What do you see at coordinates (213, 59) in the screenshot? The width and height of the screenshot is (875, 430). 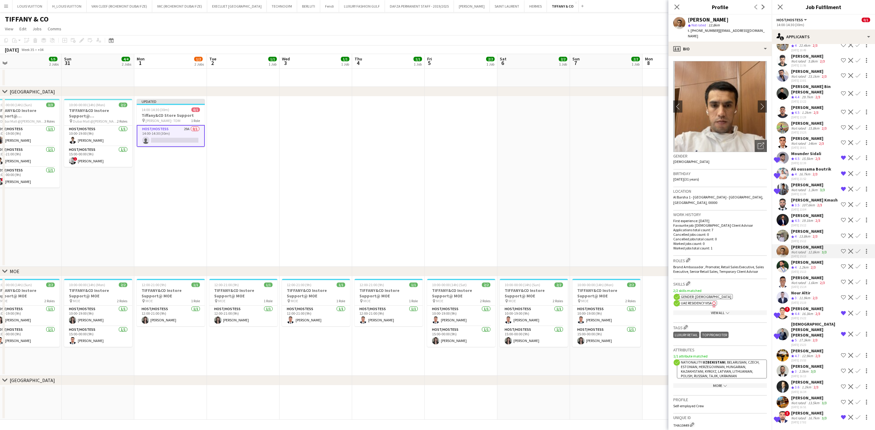 I see `span: Tue` at bounding box center [213, 59].